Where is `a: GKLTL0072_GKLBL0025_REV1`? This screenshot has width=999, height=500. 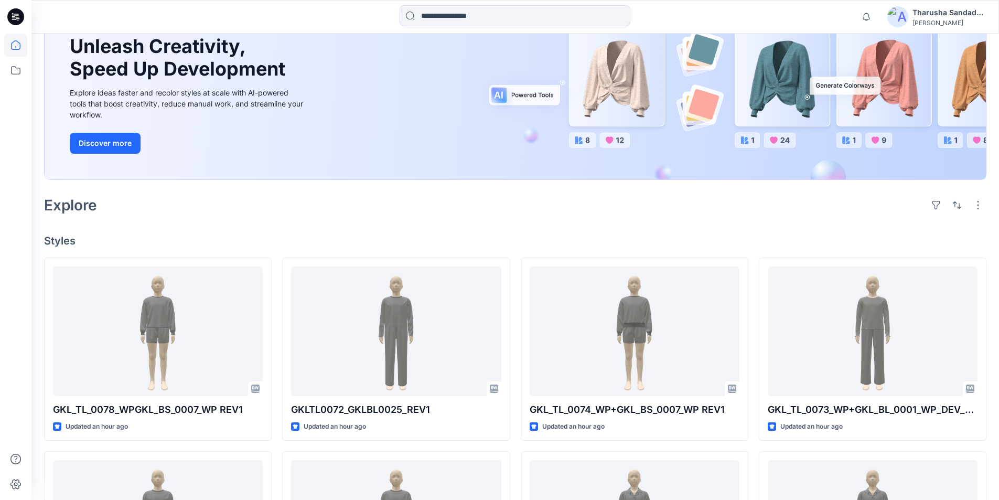 a: GKLTL0072_GKLBL0025_REV1 is located at coordinates (396, 331).